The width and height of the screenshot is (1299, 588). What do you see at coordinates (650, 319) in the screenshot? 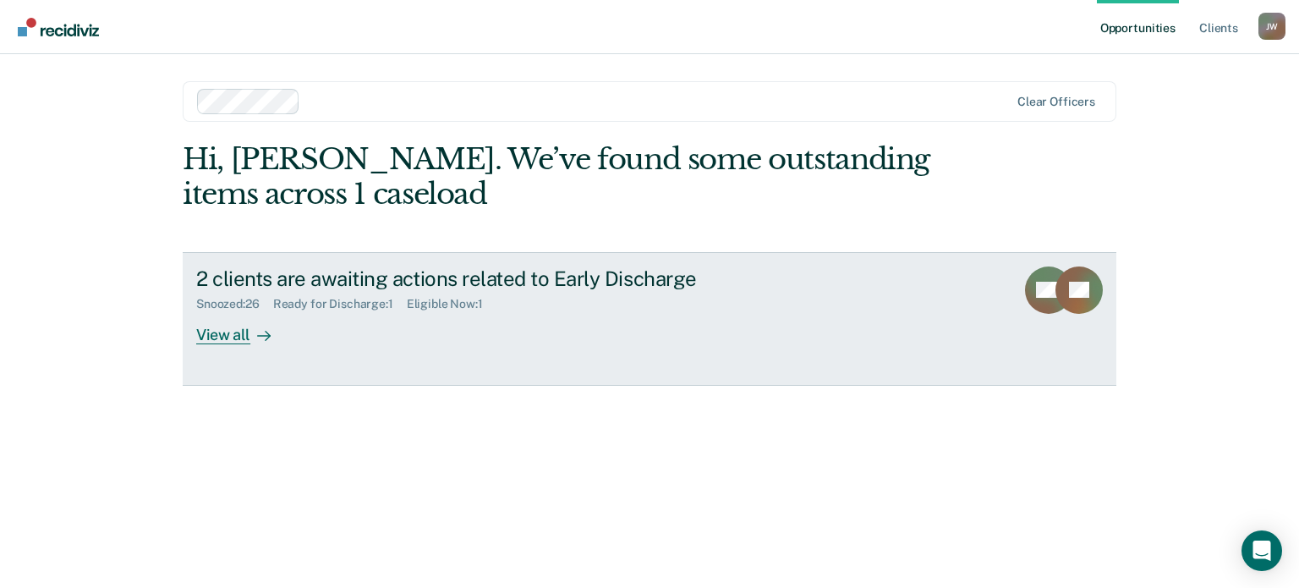
I see `a: 2 clients are awaiting actions related to Early DischargeSnoozed:26Ready for Discharge:1Eligible ...` at bounding box center [650, 319].